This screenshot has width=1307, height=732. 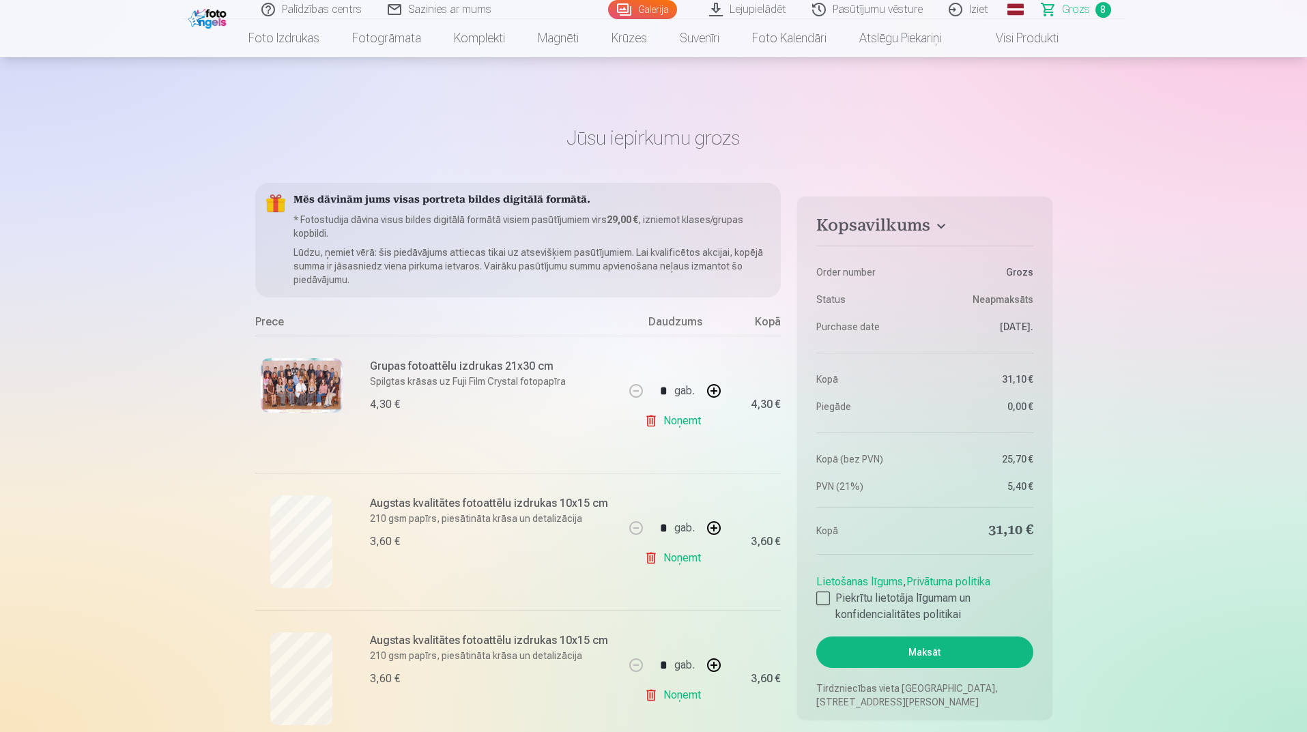 What do you see at coordinates (982, 272) in the screenshot?
I see `dd: Grozs` at bounding box center [982, 272].